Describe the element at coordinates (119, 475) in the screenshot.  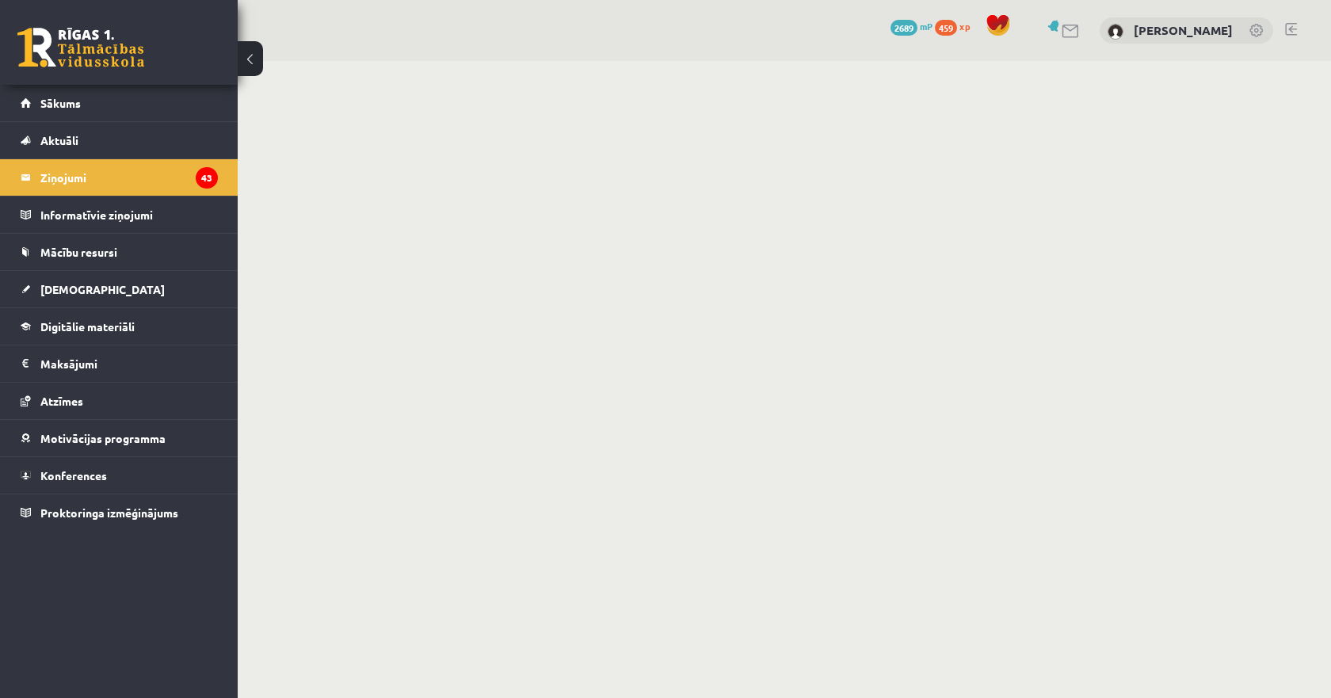
I see `a: Konferences` at that location.